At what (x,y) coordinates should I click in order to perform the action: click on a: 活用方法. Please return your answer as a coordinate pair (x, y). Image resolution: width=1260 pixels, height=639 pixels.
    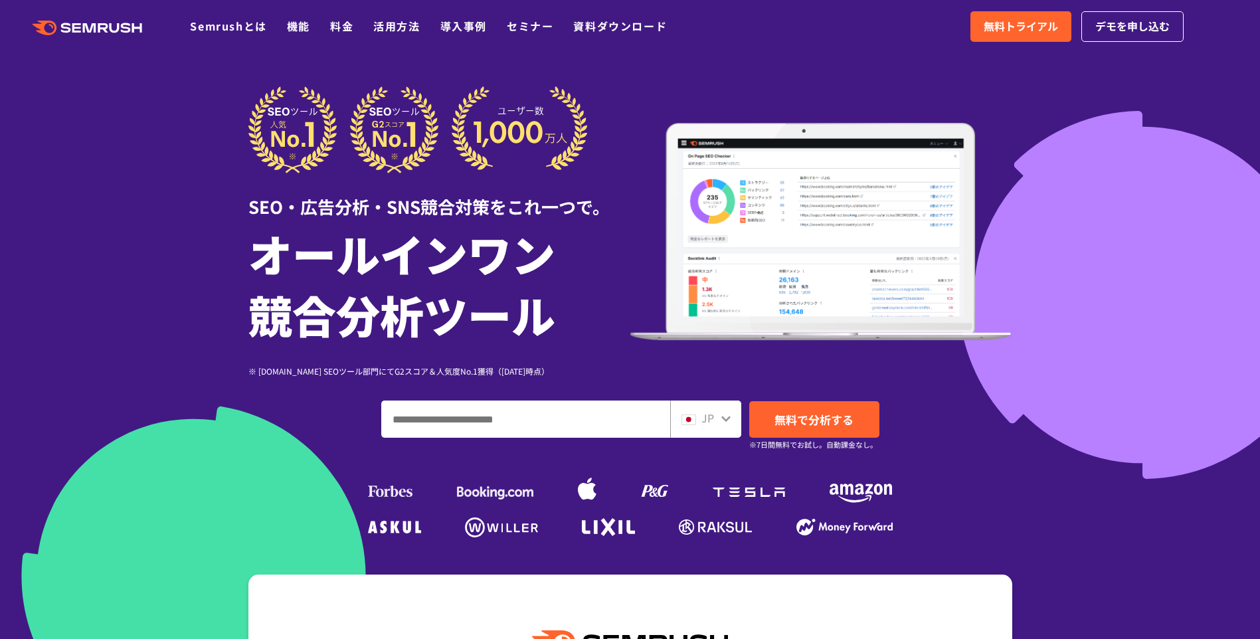
    Looking at the image, I should click on (397, 26).